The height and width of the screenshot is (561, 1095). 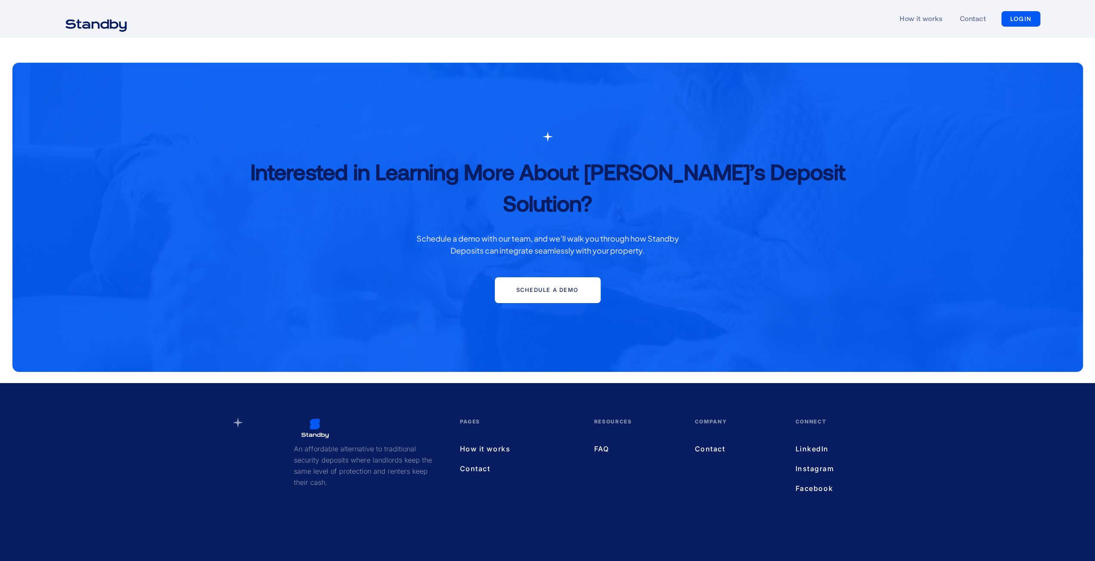 What do you see at coordinates (820, 431) in the screenshot?
I see `div: Connect` at bounding box center [820, 431].